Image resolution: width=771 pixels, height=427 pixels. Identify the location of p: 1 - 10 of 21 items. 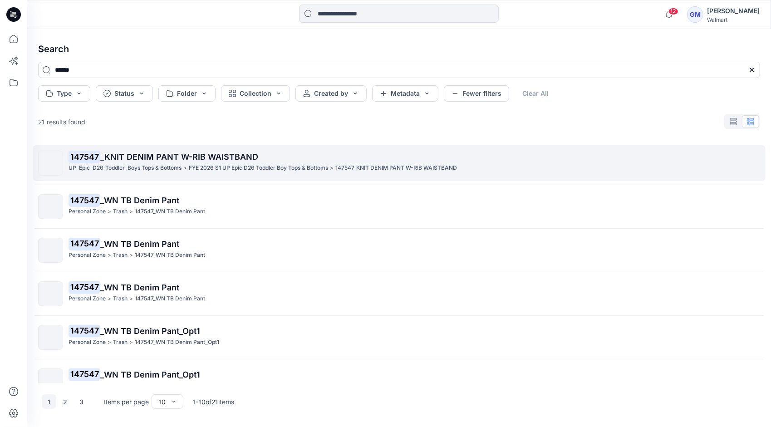
(213, 402).